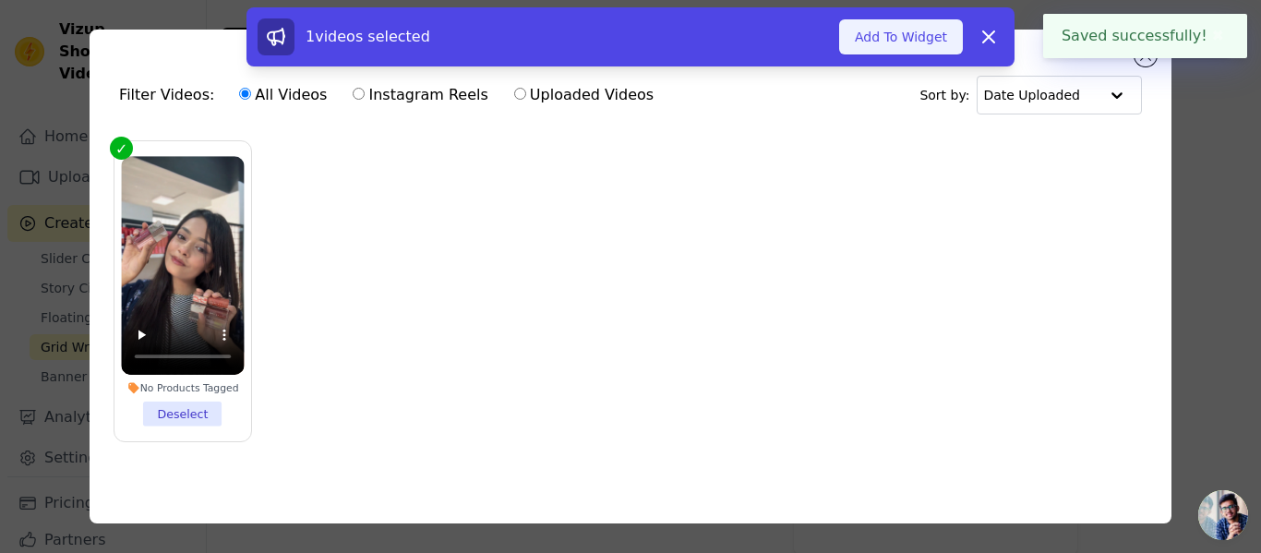  What do you see at coordinates (1223, 515) in the screenshot?
I see `a: Open chat` at bounding box center [1223, 515].